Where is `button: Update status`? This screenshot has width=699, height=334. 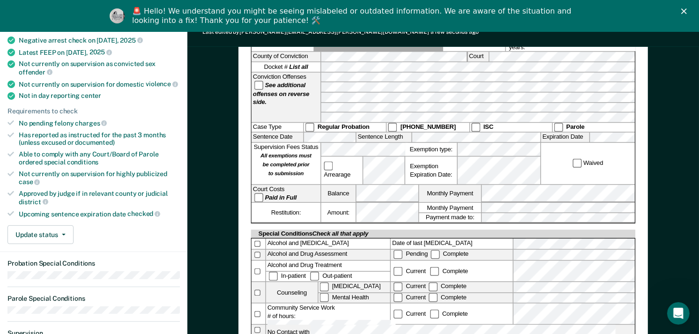
button: Update status is located at coordinates (40, 235).